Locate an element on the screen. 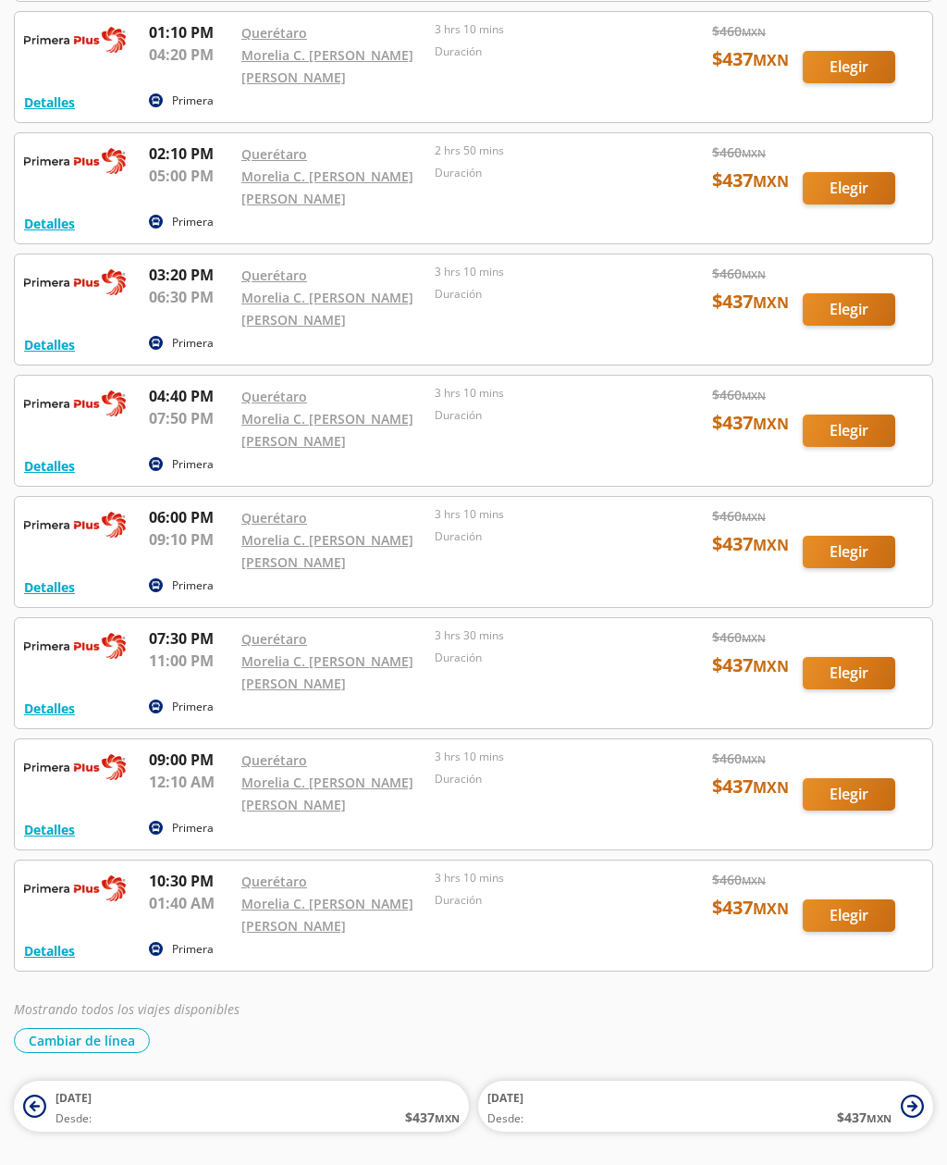 This screenshot has width=947, height=1165. em: Mostrando todos los viajes disponibles is located at coordinates (127, 1008).